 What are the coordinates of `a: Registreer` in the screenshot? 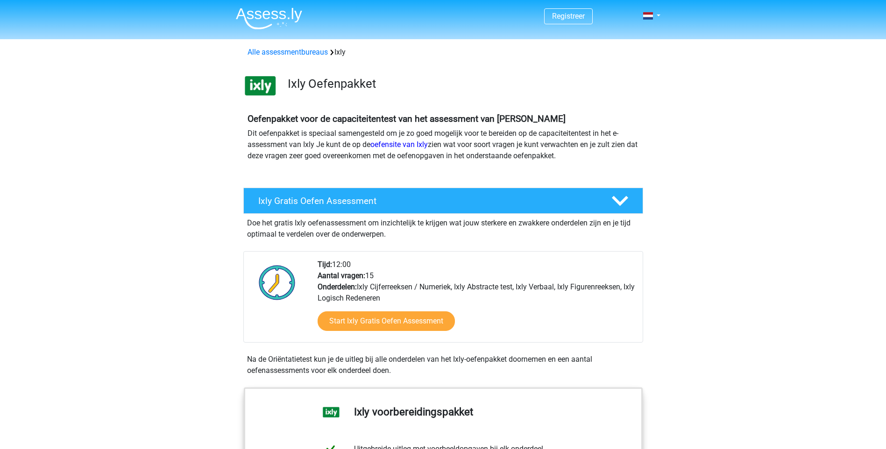 It's located at (569, 16).